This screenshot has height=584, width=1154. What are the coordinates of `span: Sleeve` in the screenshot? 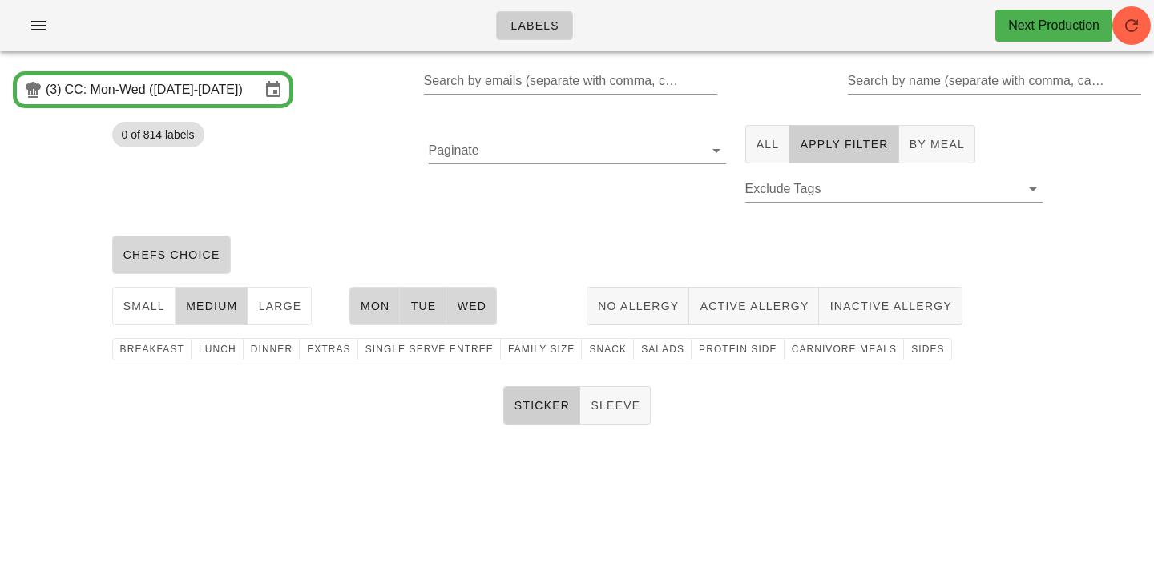 It's located at (615, 405).